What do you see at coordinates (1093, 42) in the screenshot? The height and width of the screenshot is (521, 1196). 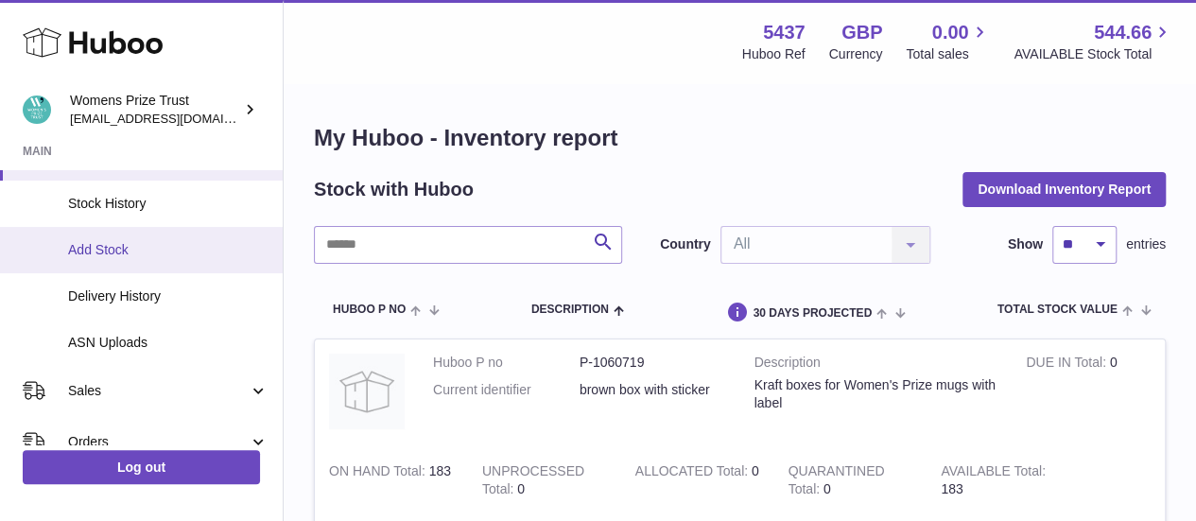 I see `a: 544.66 AVAILABLE Stock Total` at bounding box center [1093, 42].